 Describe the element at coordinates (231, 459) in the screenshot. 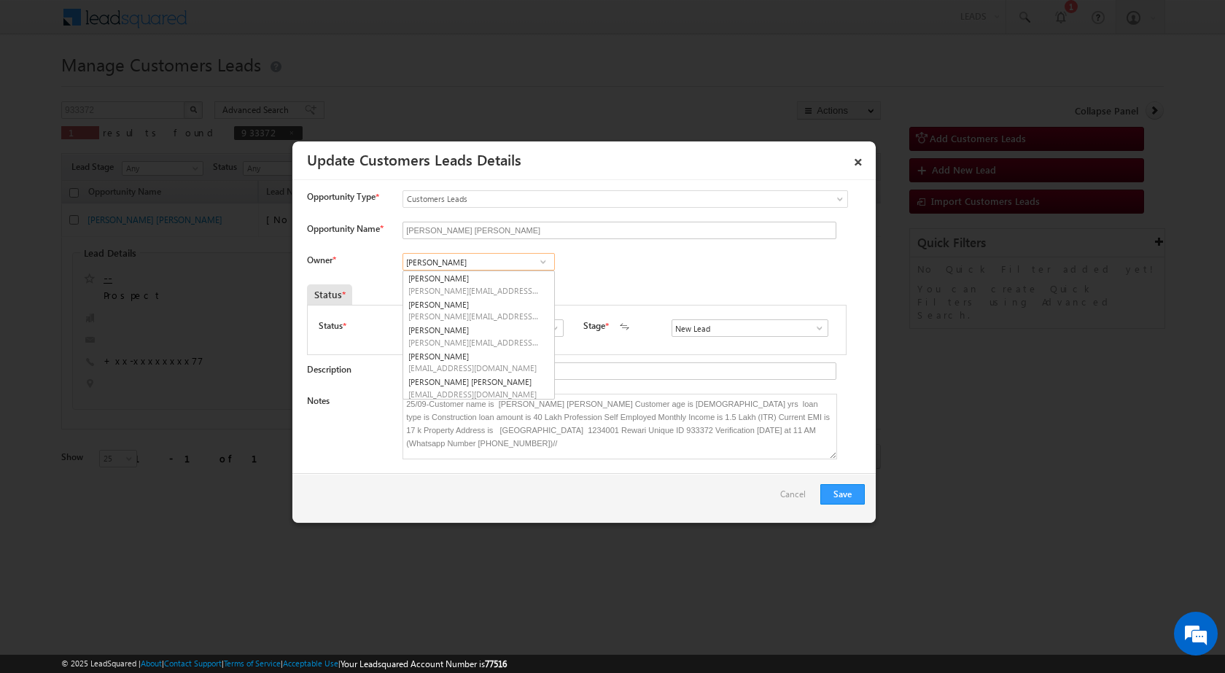

I see `em: Start Chat` at that location.